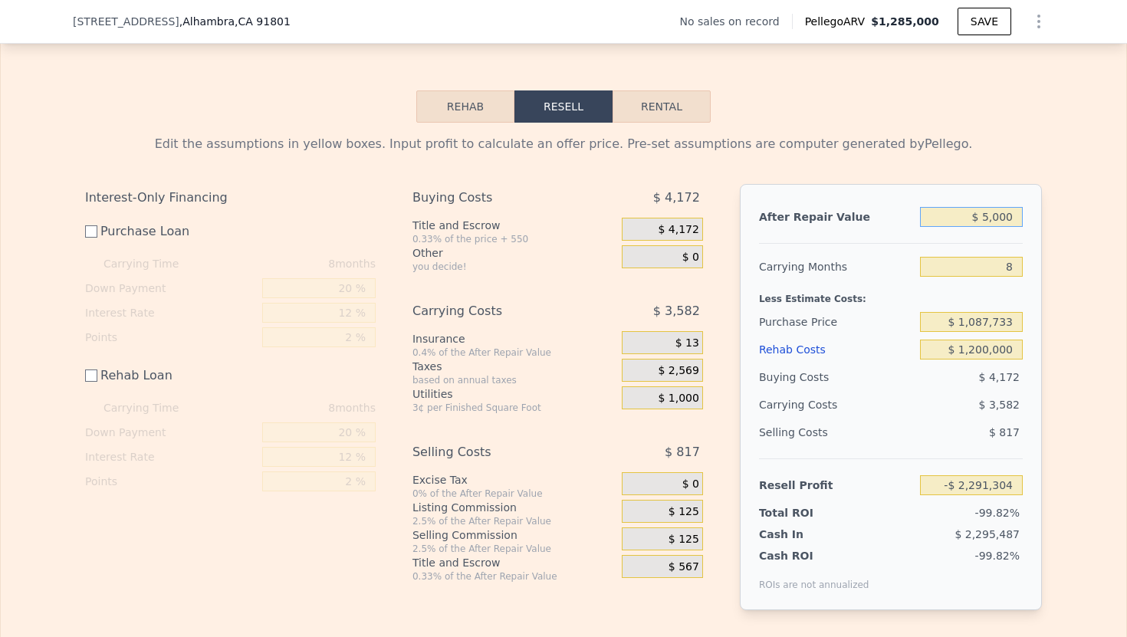  What do you see at coordinates (514, 367) in the screenshot?
I see `div: Taxes` at bounding box center [514, 367].